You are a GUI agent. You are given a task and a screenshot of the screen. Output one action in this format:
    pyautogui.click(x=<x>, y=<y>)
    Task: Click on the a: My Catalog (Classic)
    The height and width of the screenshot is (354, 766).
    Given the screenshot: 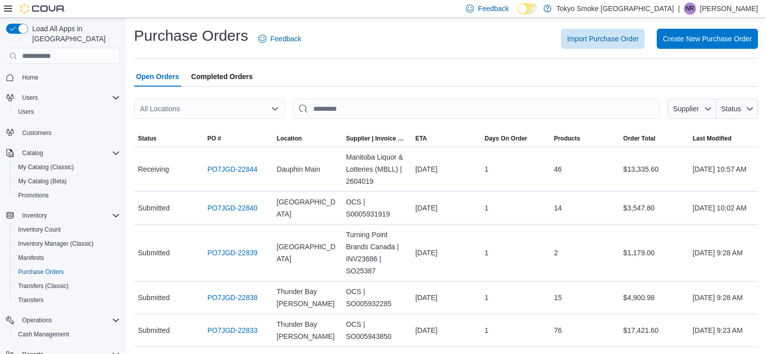 What is the action you would take?
    pyautogui.click(x=46, y=167)
    